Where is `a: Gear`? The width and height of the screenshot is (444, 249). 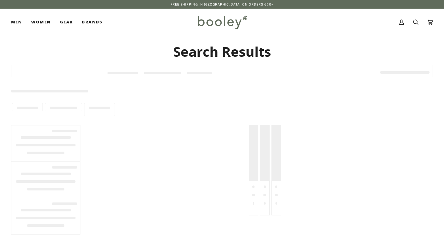
a: Gear is located at coordinates (66, 22).